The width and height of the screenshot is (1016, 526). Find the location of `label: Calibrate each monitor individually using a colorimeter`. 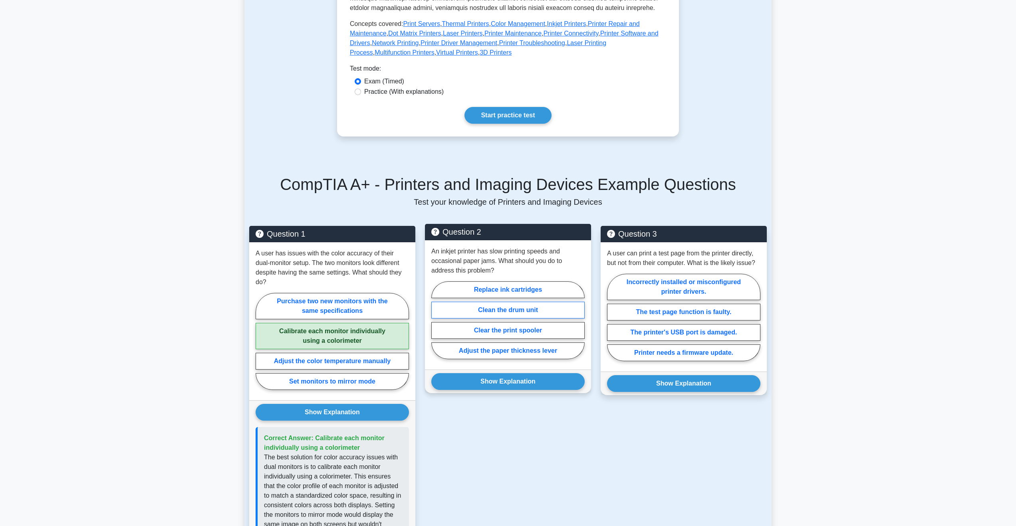

label: Calibrate each monitor individually using a colorimeter is located at coordinates (332, 336).